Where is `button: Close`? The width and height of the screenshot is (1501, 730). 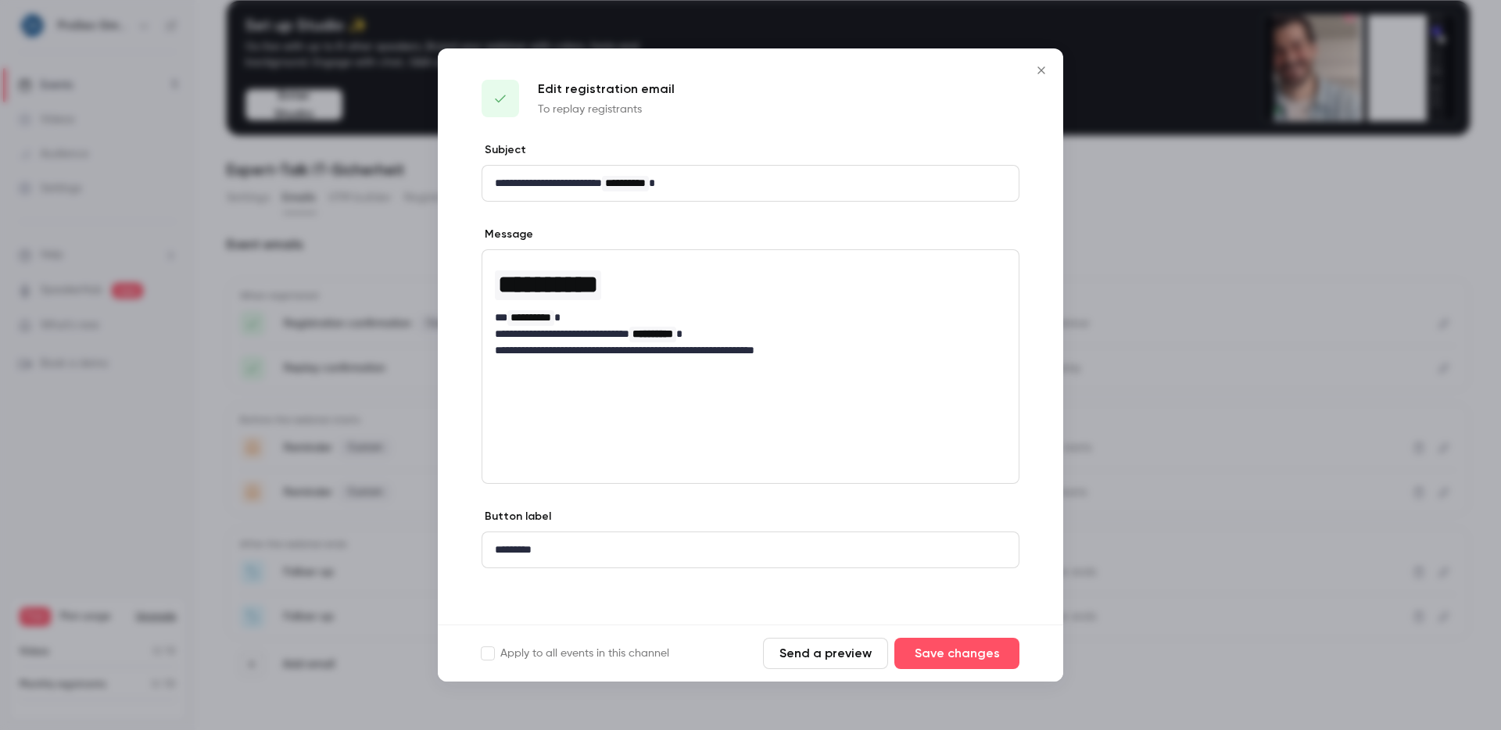
button: Close is located at coordinates (1041, 70).